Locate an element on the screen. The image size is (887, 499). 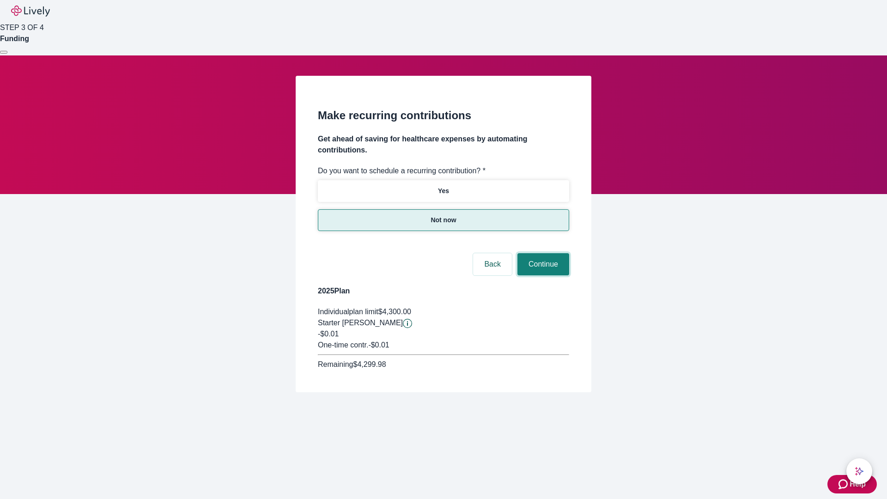
span: $4,300.00 is located at coordinates (395, 311).